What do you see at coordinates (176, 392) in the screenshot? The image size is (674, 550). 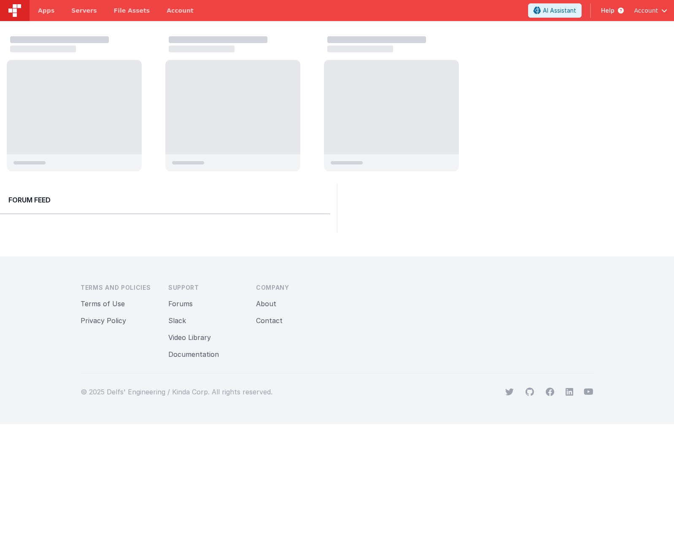 I see `p: © 2025 Delfs' Engineering / Kinda Corp. All rights reserved.` at bounding box center [176, 392].